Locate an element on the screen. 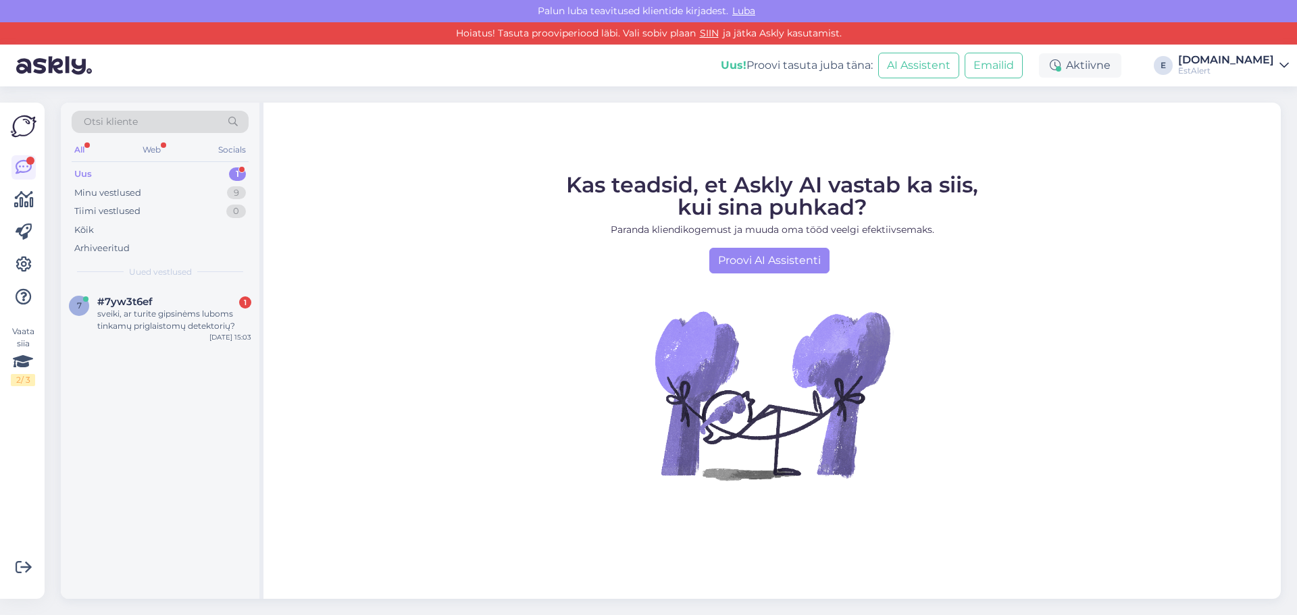 The height and width of the screenshot is (615, 1297). span: 7 is located at coordinates (79, 305).